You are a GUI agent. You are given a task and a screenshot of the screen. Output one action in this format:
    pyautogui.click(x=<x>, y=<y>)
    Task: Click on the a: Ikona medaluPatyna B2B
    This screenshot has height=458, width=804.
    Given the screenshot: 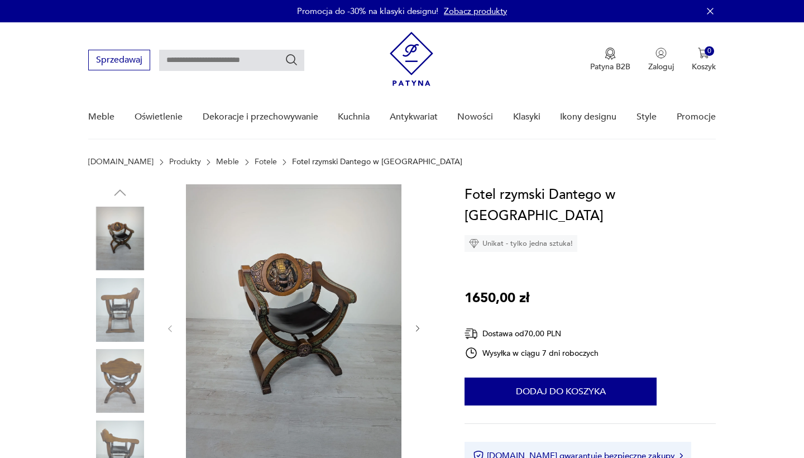 What is the action you would take?
    pyautogui.click(x=610, y=60)
    